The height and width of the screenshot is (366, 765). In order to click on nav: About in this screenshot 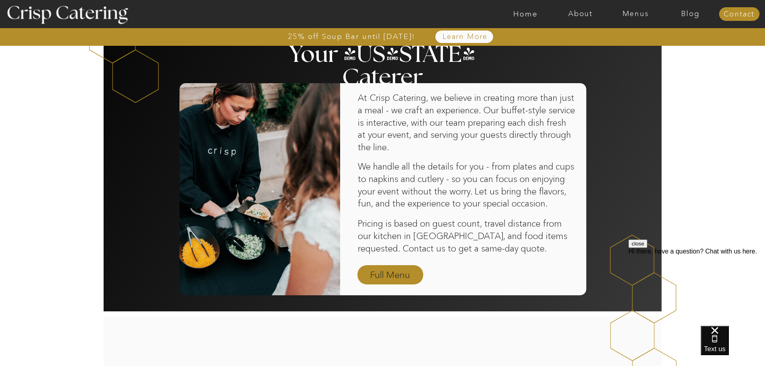, I will do `click(580, 14)`.